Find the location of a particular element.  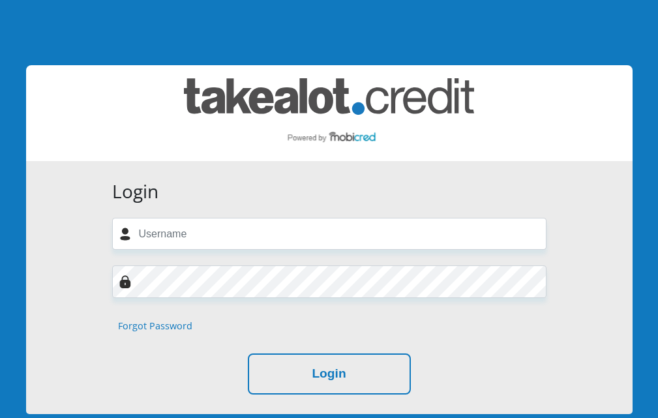

img: takealot_credit logo is located at coordinates (329, 113).